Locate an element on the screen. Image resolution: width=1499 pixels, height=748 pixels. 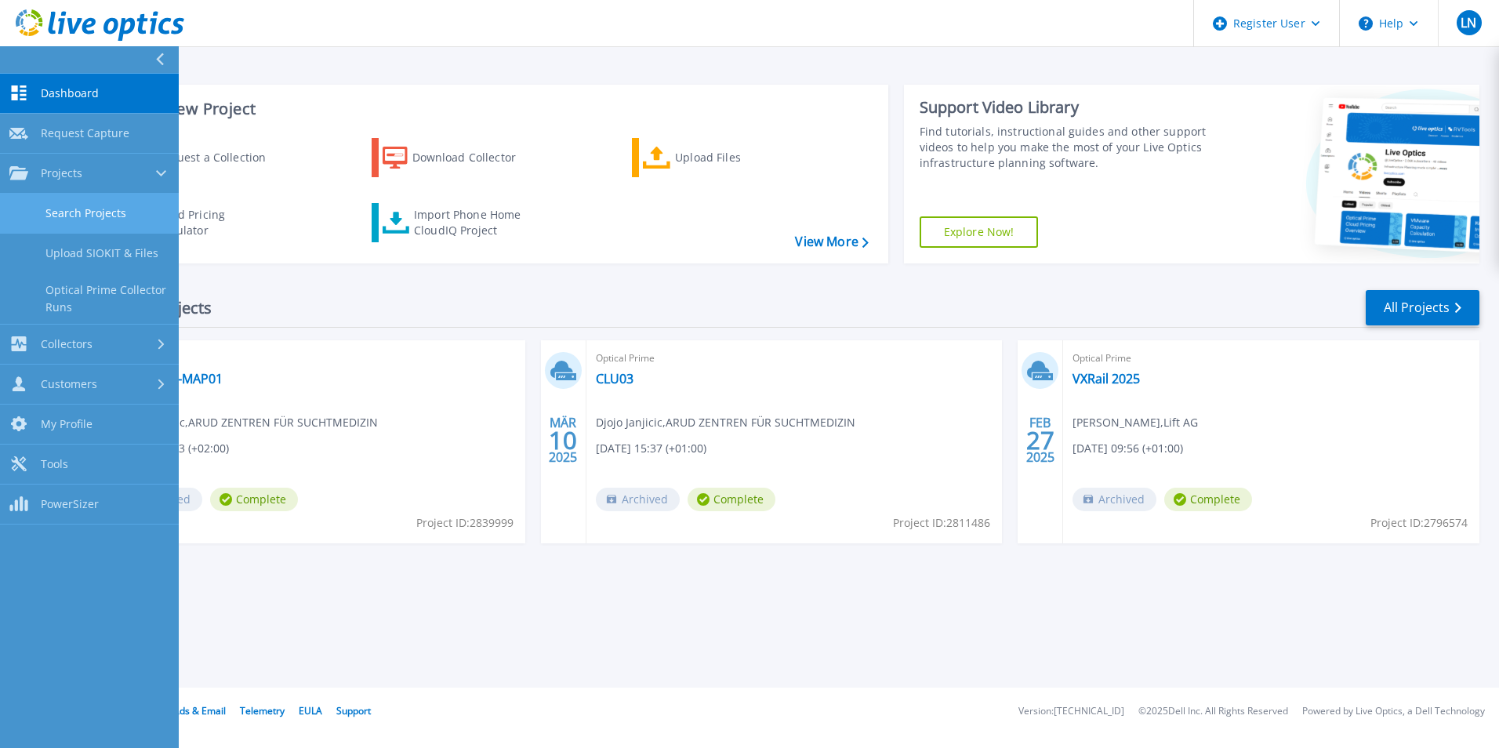
span: Request Capture is located at coordinates (85, 133).